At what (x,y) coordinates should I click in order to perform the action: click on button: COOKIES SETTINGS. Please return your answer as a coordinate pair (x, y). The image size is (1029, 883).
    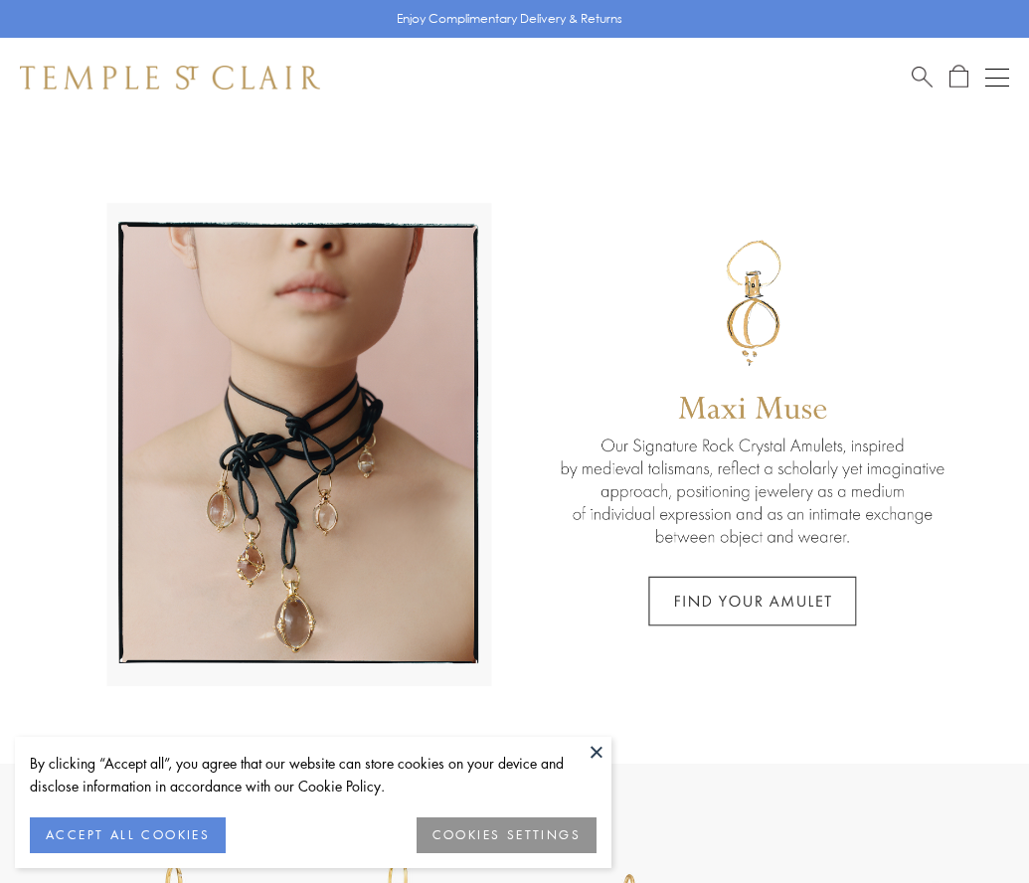
    Looking at the image, I should click on (506, 835).